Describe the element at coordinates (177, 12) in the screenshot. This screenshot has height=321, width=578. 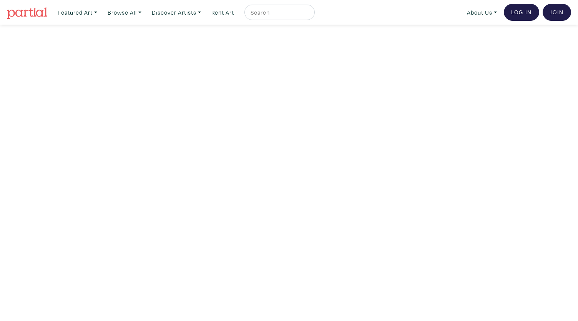
I see `a: Discover Artists` at that location.